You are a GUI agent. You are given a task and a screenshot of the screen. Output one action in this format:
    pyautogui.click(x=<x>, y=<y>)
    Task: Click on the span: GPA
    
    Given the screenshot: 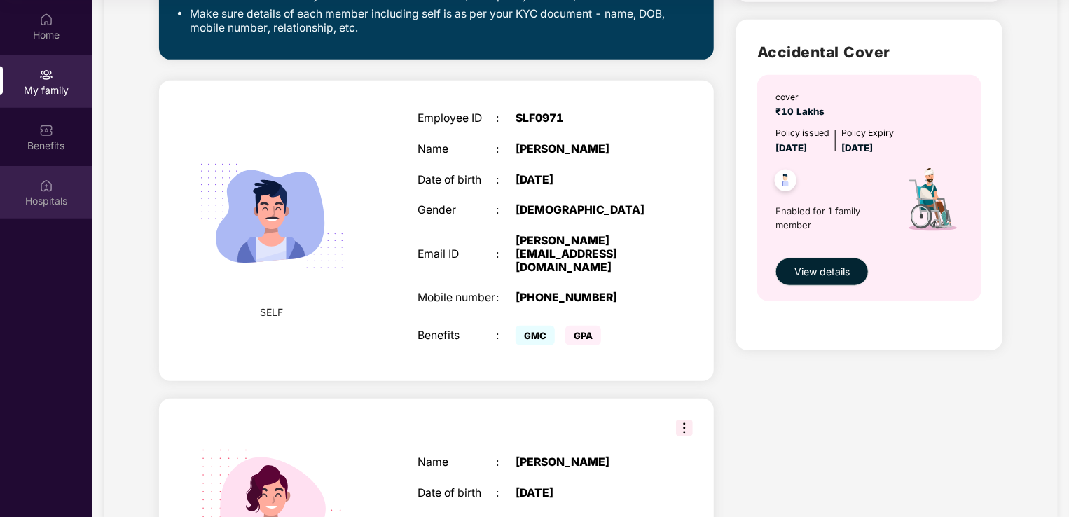 What is the action you would take?
    pyautogui.click(x=583, y=335)
    